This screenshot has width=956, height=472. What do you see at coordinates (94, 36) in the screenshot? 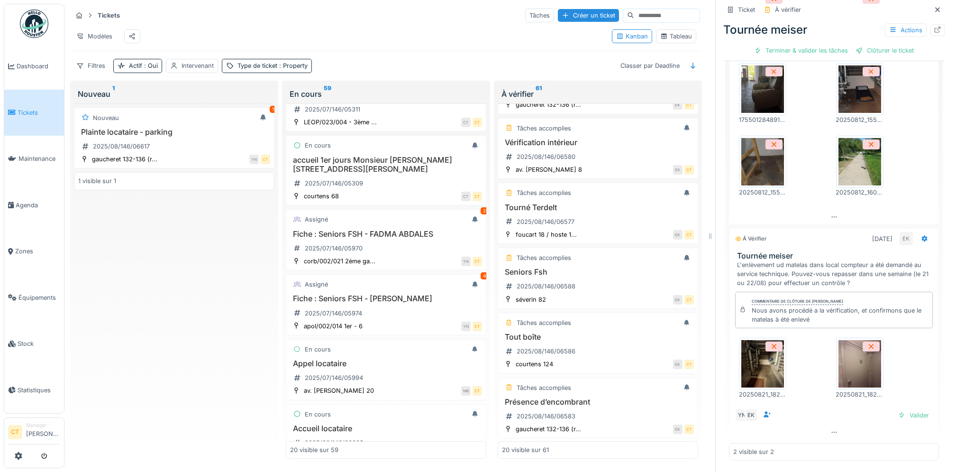
I see `div: Modèles` at bounding box center [94, 36].